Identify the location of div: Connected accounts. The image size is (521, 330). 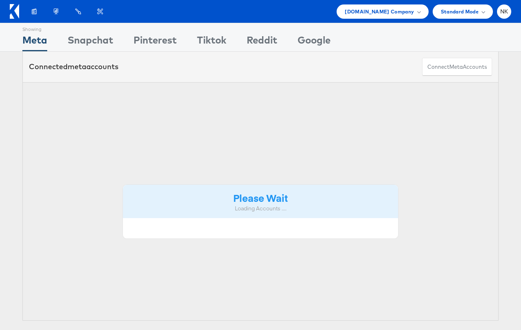
(74, 67).